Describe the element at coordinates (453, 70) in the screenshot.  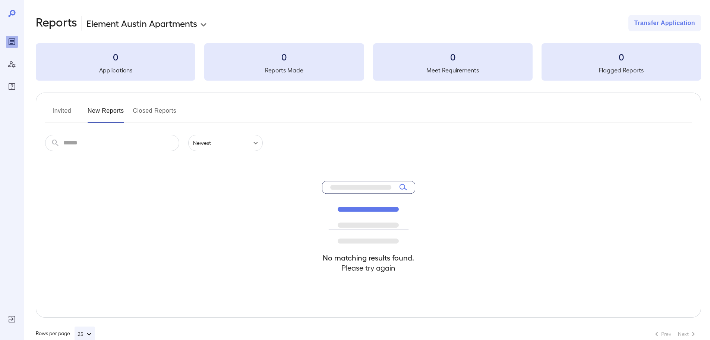
I see `h5: Meet Requirements` at that location.